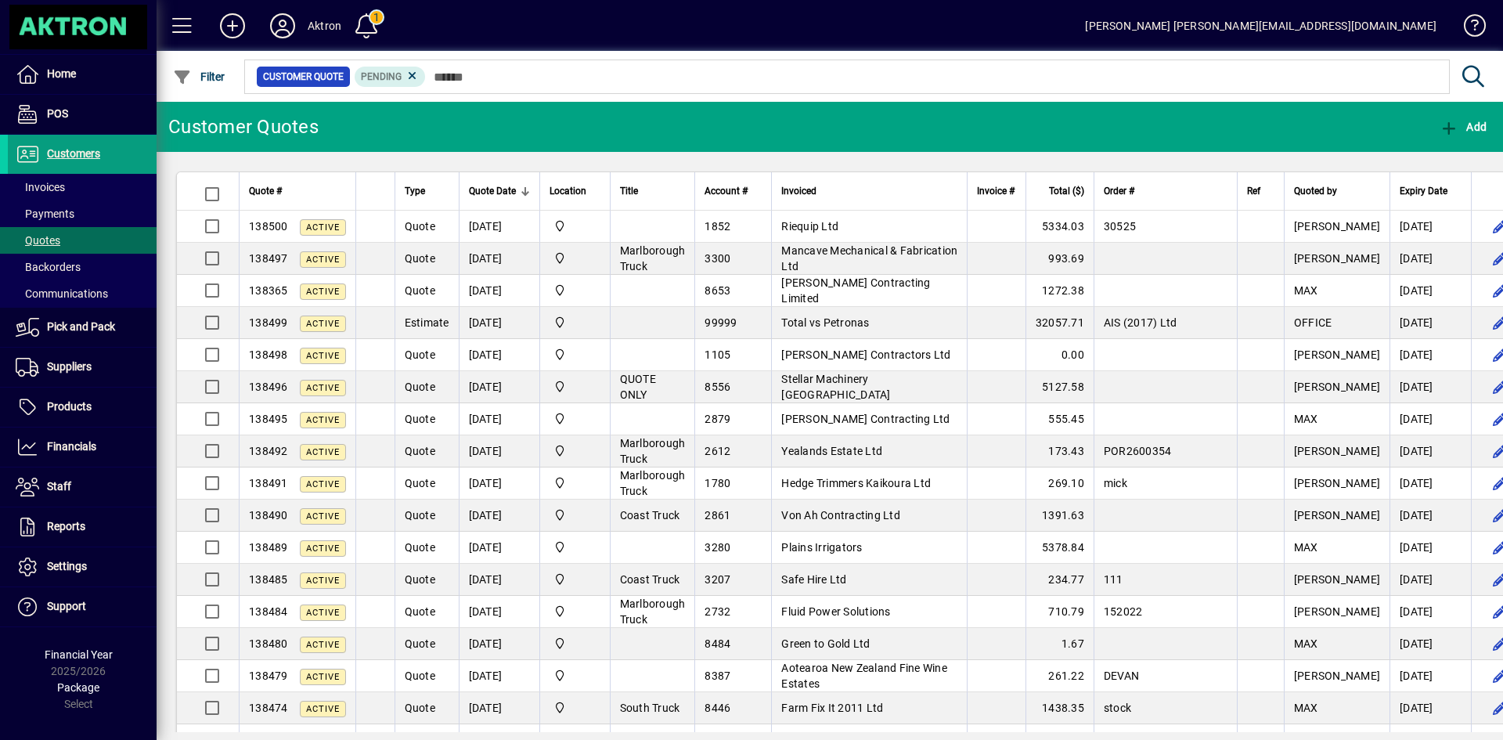 This screenshot has width=1503, height=740. Describe the element at coordinates (61, 74) in the screenshot. I see `span: Home` at that location.